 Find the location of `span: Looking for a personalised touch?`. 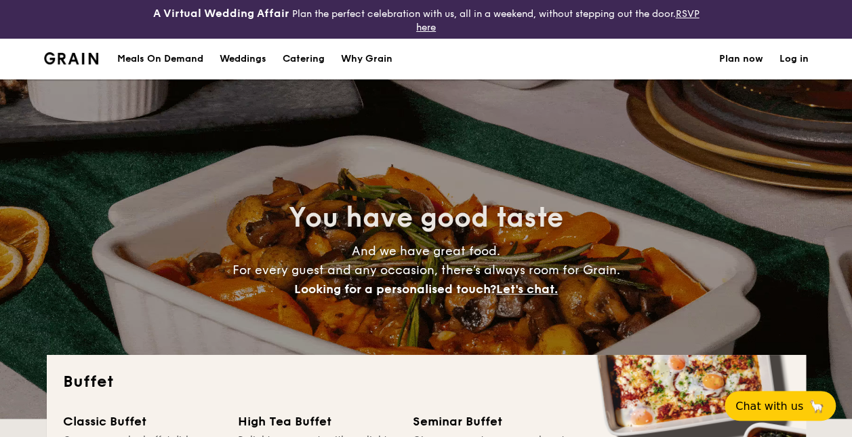

span: Looking for a personalised touch? is located at coordinates (395, 289).